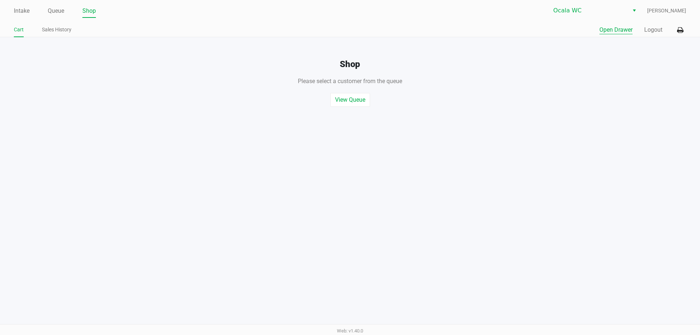 This screenshot has width=700, height=335. What do you see at coordinates (57, 30) in the screenshot?
I see `a: Sales History` at bounding box center [57, 30].